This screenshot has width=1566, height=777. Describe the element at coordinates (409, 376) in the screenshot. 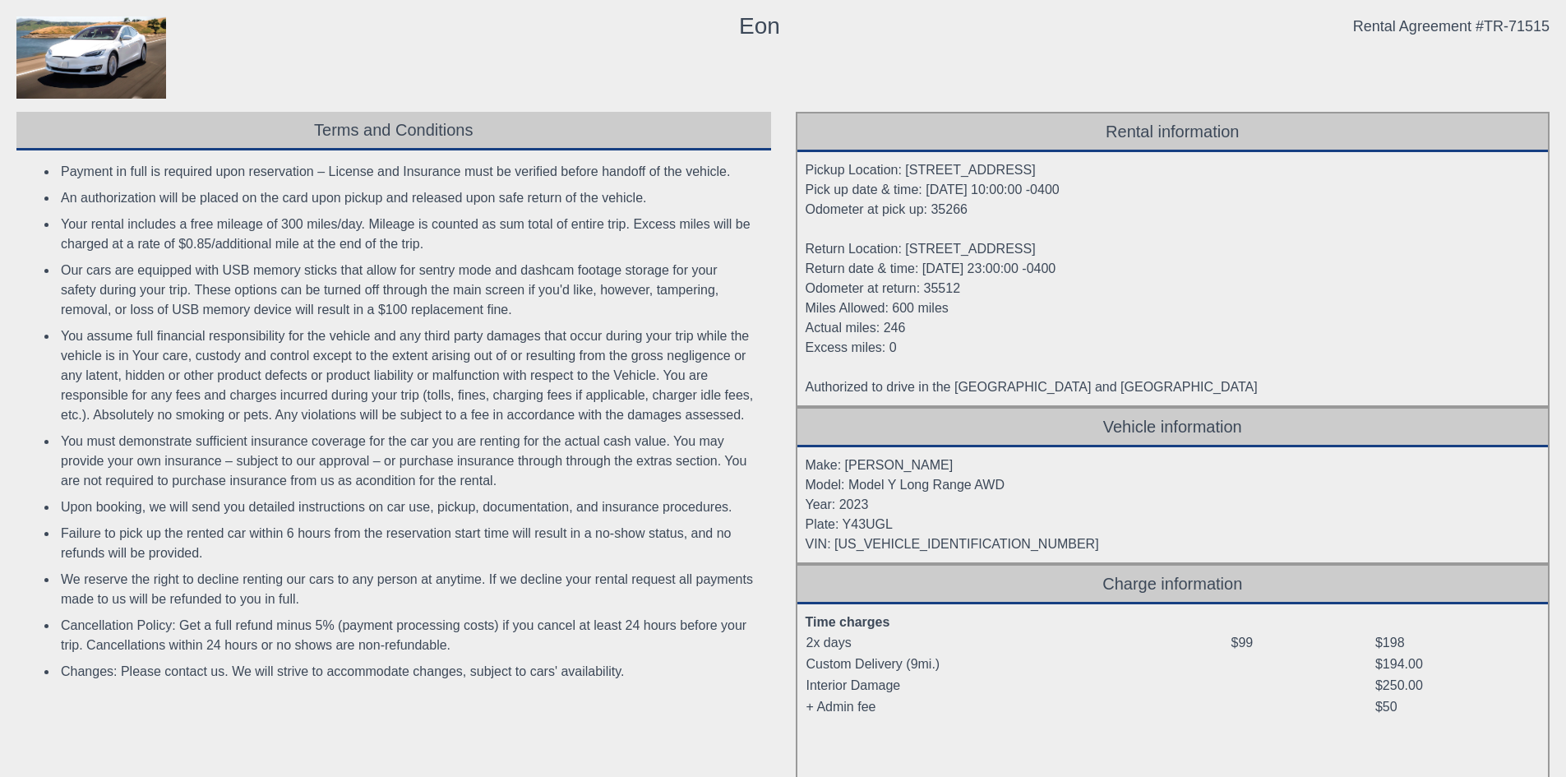

I see `li: You assume full financial responsibility for the vehicle and any third party damages that occur d...` at that location.